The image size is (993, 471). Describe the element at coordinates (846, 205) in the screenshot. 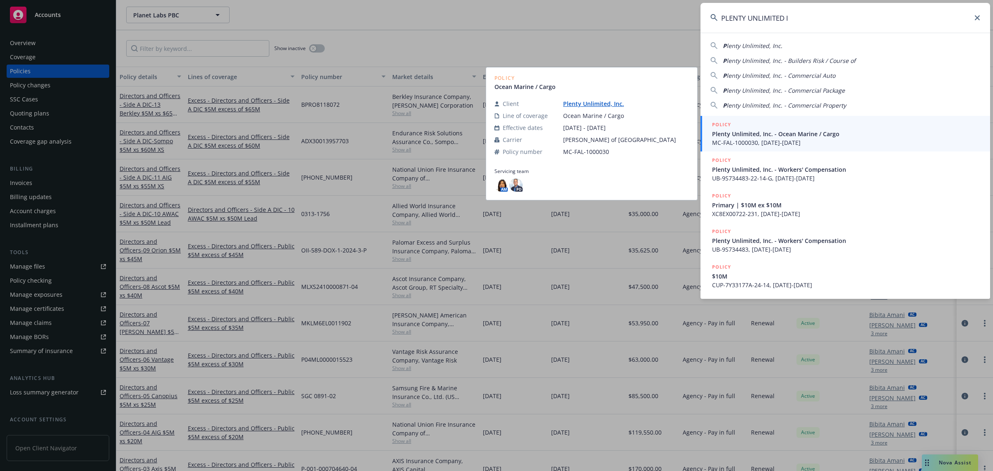

I see `span: Primary | $10M ex $10M` at that location.